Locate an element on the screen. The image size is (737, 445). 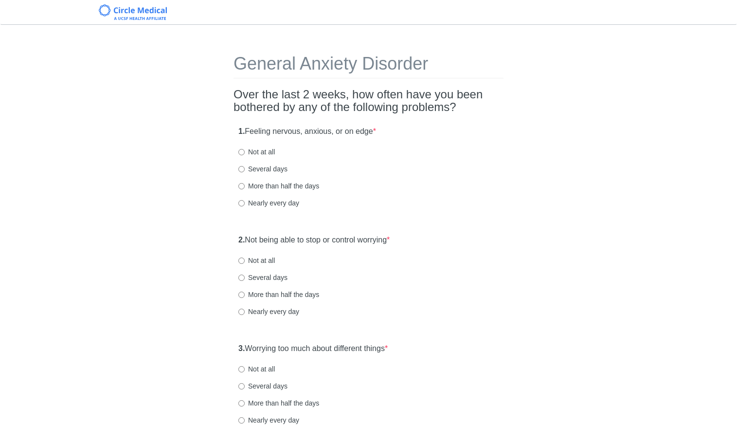
label: Not being able to stop or control worrying is located at coordinates (314, 240).